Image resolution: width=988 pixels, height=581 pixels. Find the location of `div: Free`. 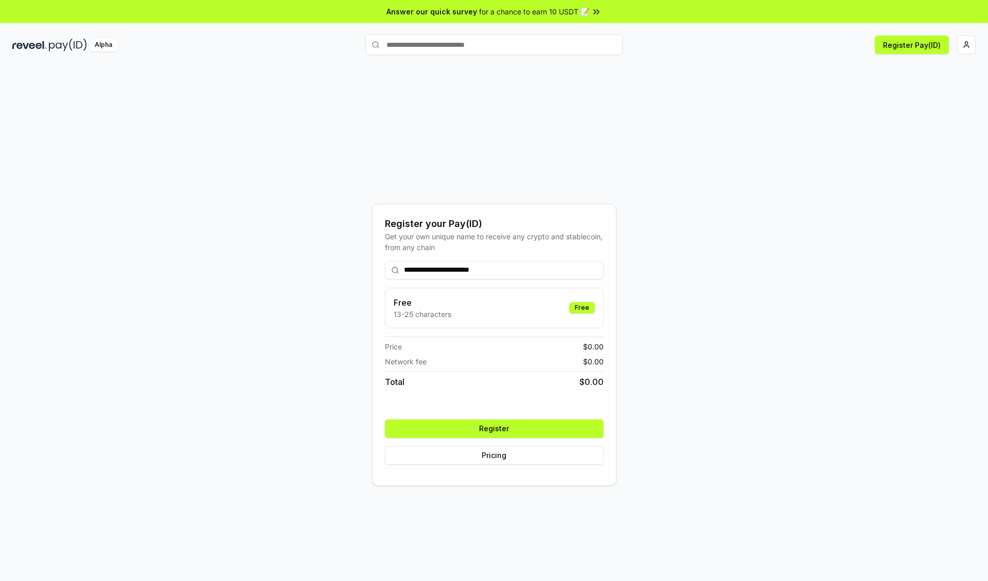

div: Free is located at coordinates (582, 308).